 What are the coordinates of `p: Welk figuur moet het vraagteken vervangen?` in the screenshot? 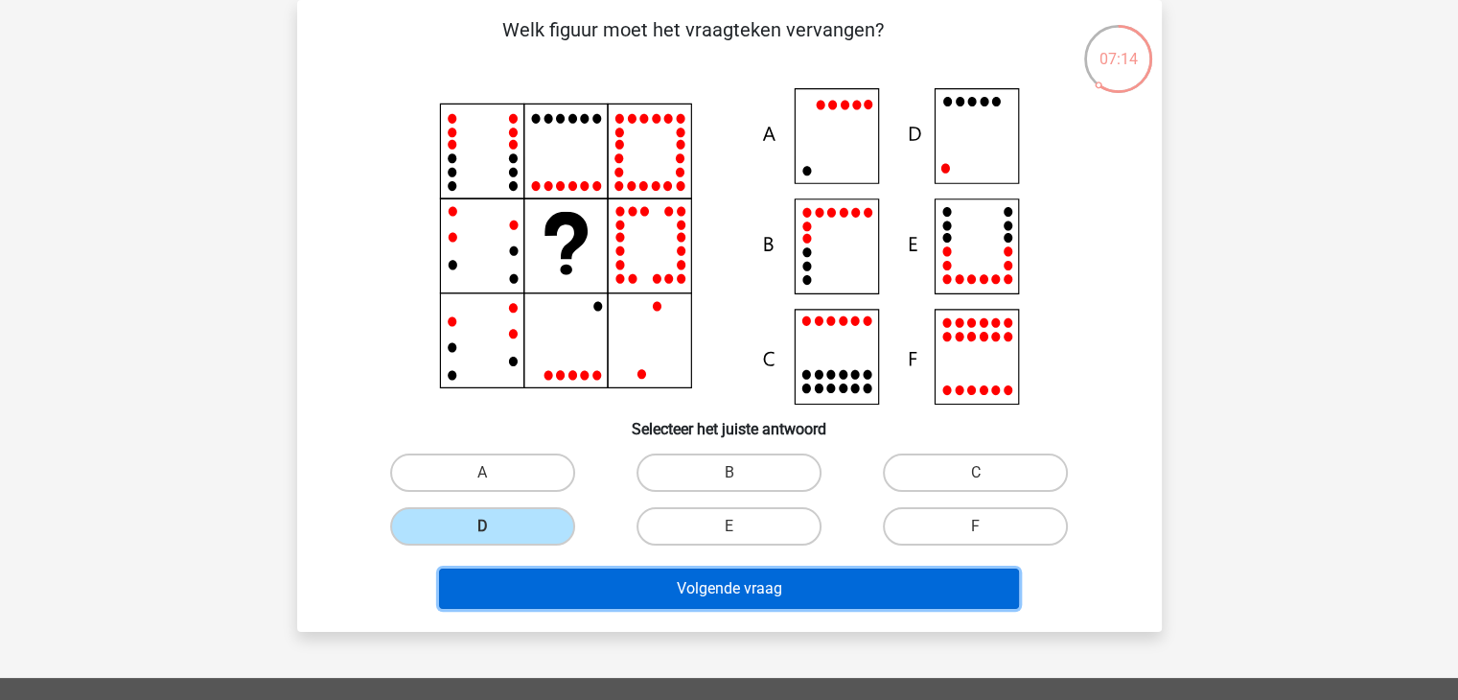 It's located at (693, 44).